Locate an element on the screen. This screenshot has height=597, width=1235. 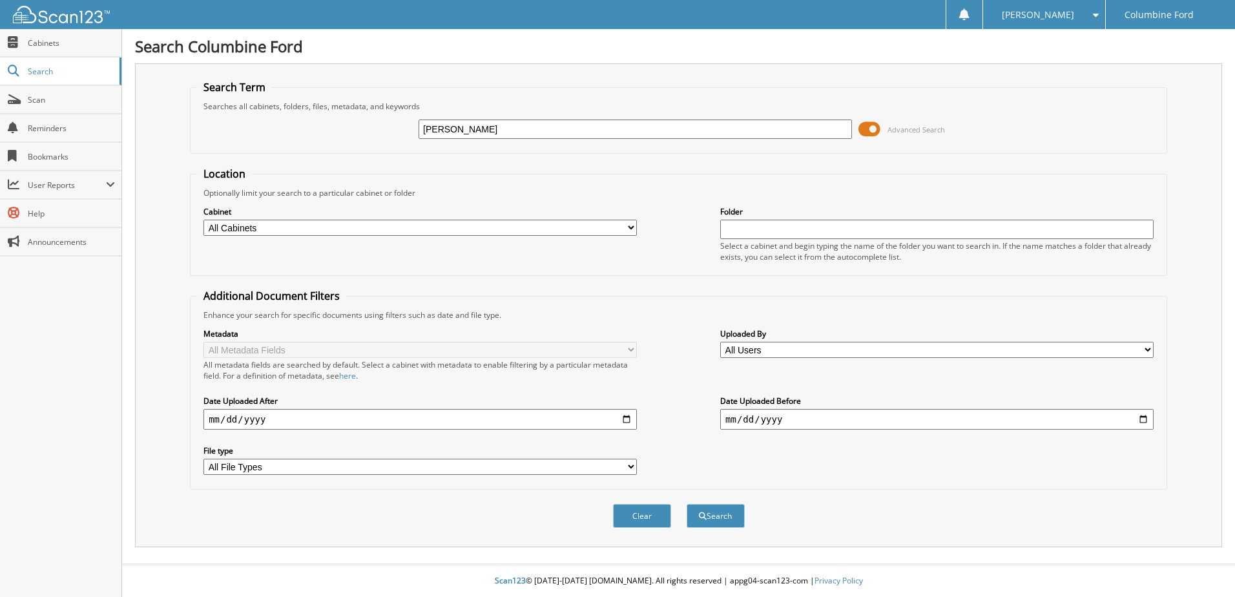
div: Optionally limit your search to a particular cabinet or folder is located at coordinates (678, 192).